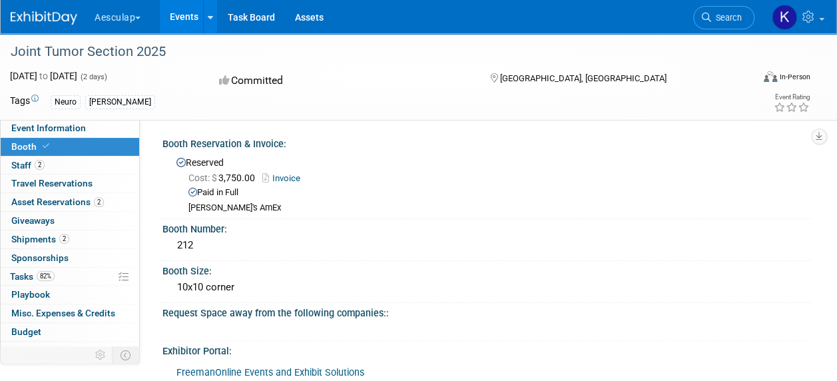  What do you see at coordinates (486, 287) in the screenshot?
I see `div: 10x10 corner` at bounding box center [486, 287].